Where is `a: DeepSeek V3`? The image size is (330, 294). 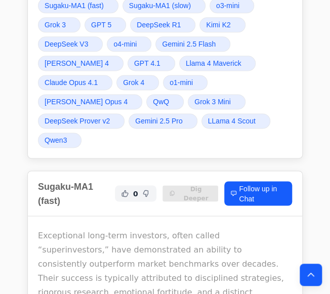
a: DeepSeek V3 is located at coordinates (70, 44).